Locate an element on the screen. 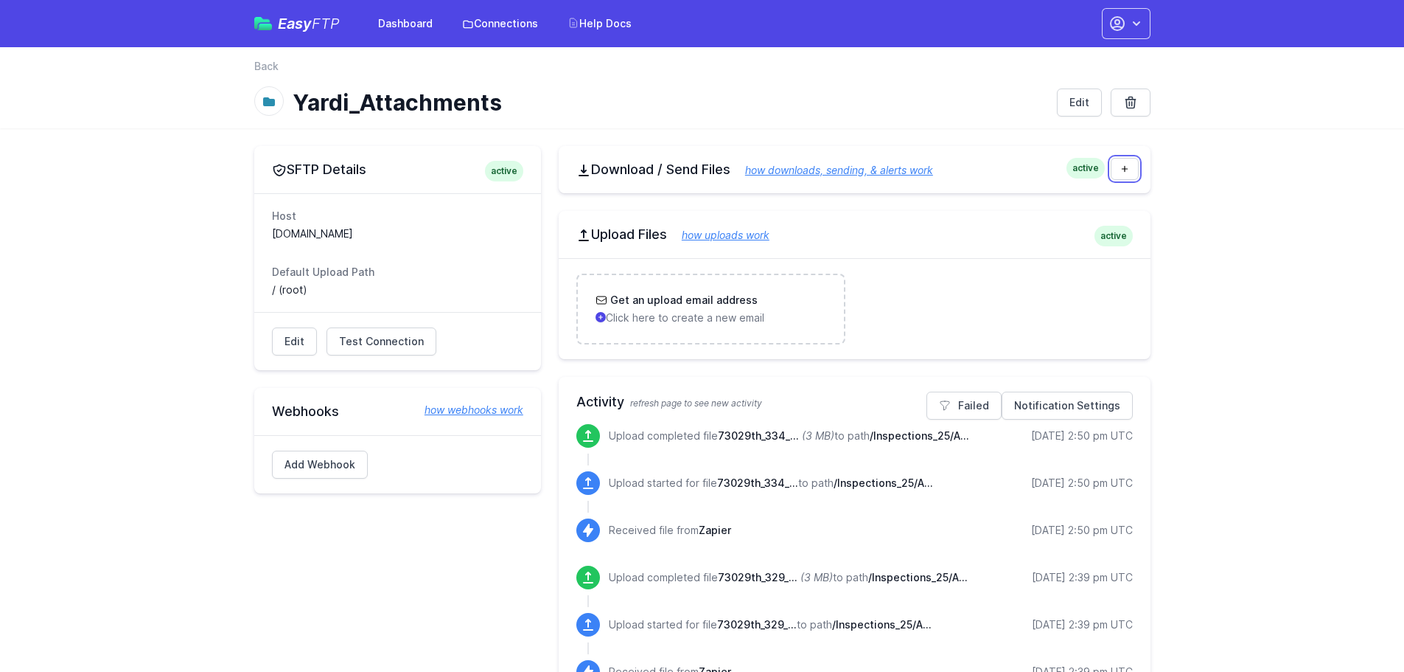  img: easyftp_logo.png is located at coordinates (263, 24).